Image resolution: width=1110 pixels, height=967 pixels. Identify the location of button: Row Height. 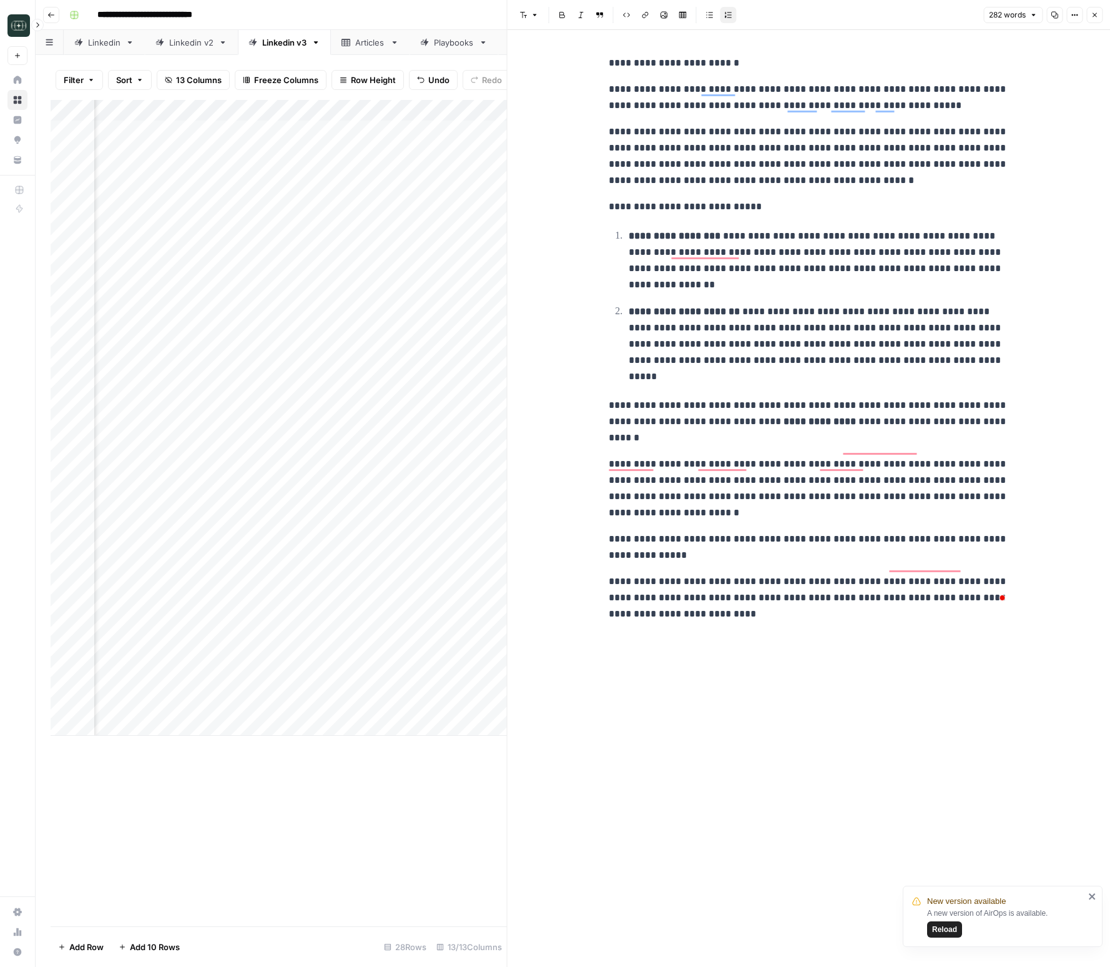
(368, 80).